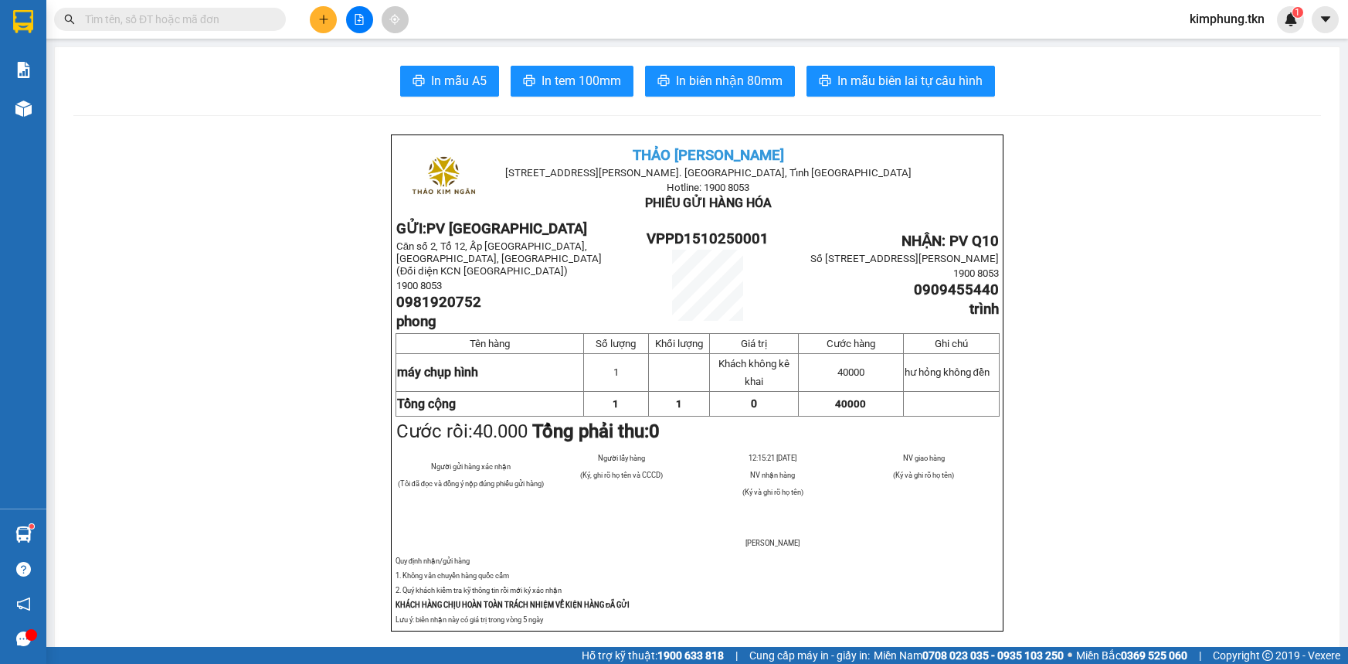  Describe the element at coordinates (23, 638) in the screenshot. I see `span: message` at that location.